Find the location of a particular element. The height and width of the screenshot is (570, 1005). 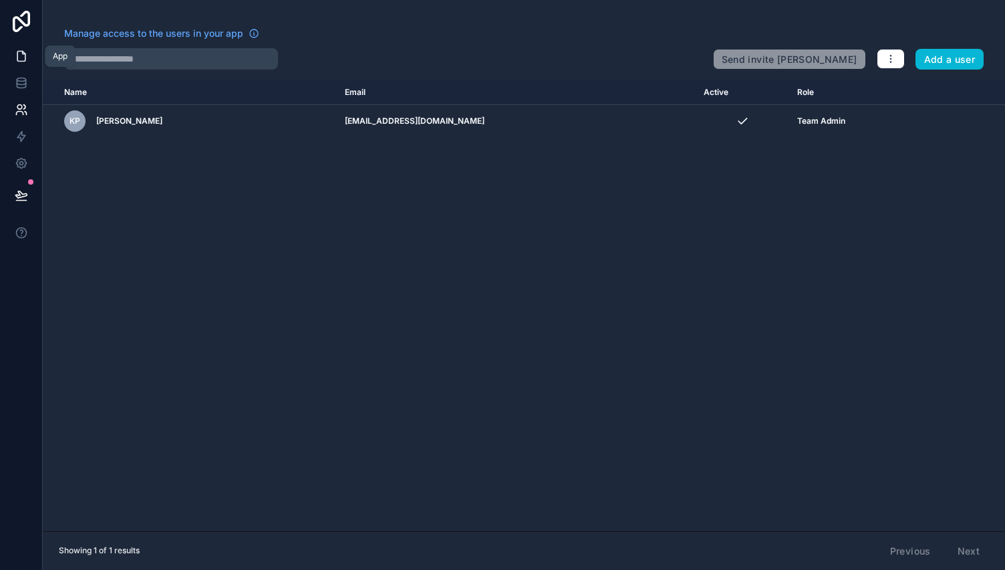

button: Add a user is located at coordinates (950, 59).